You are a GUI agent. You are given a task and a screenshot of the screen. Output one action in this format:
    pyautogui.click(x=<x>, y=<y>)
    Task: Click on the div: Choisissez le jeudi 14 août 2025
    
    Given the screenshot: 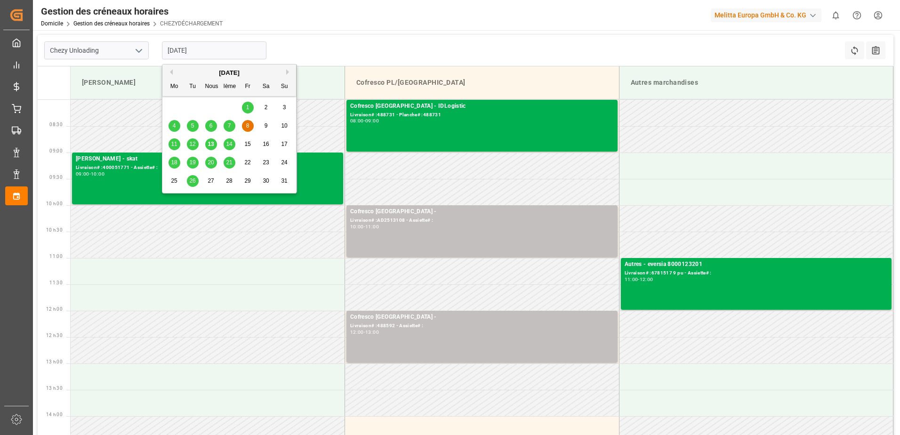 What is the action you would take?
    pyautogui.click(x=229, y=144)
    